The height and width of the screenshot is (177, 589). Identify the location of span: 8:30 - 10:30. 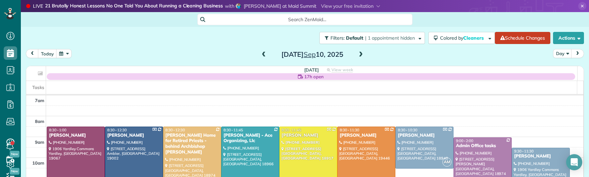
(407, 130).